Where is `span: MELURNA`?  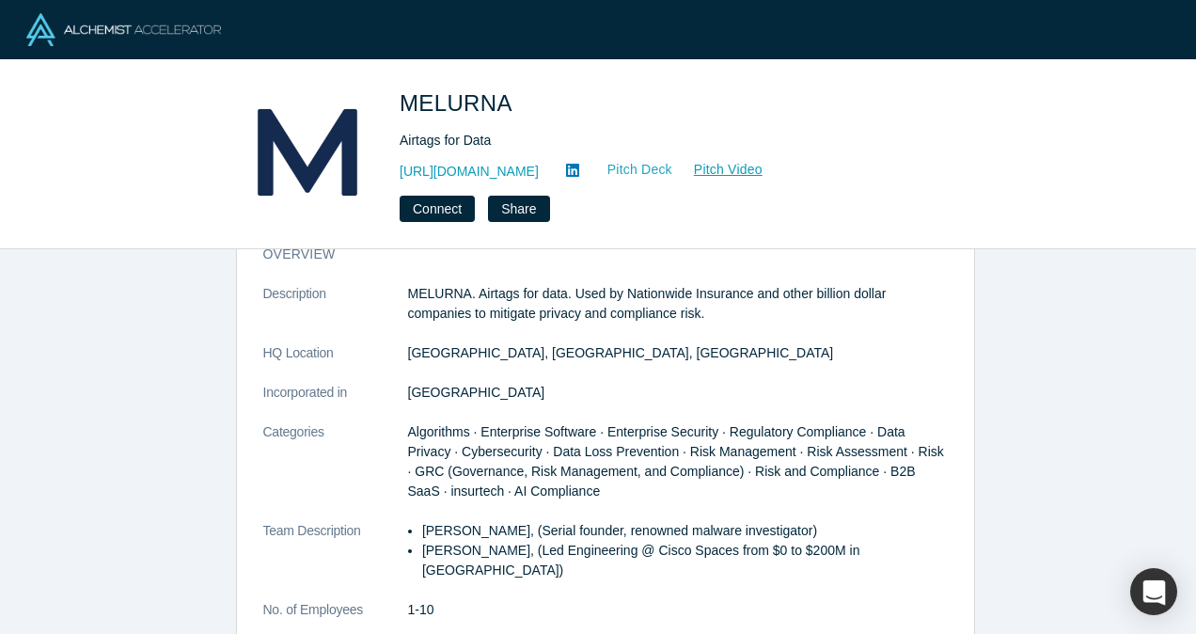 span: MELURNA is located at coordinates (459, 103).